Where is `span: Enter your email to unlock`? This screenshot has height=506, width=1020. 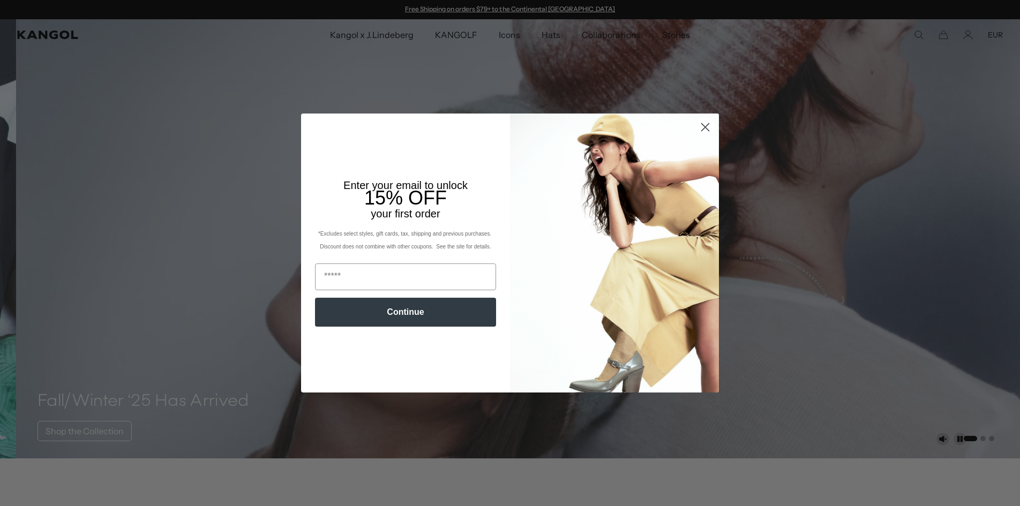 span: Enter your email to unlock is located at coordinates (406, 185).